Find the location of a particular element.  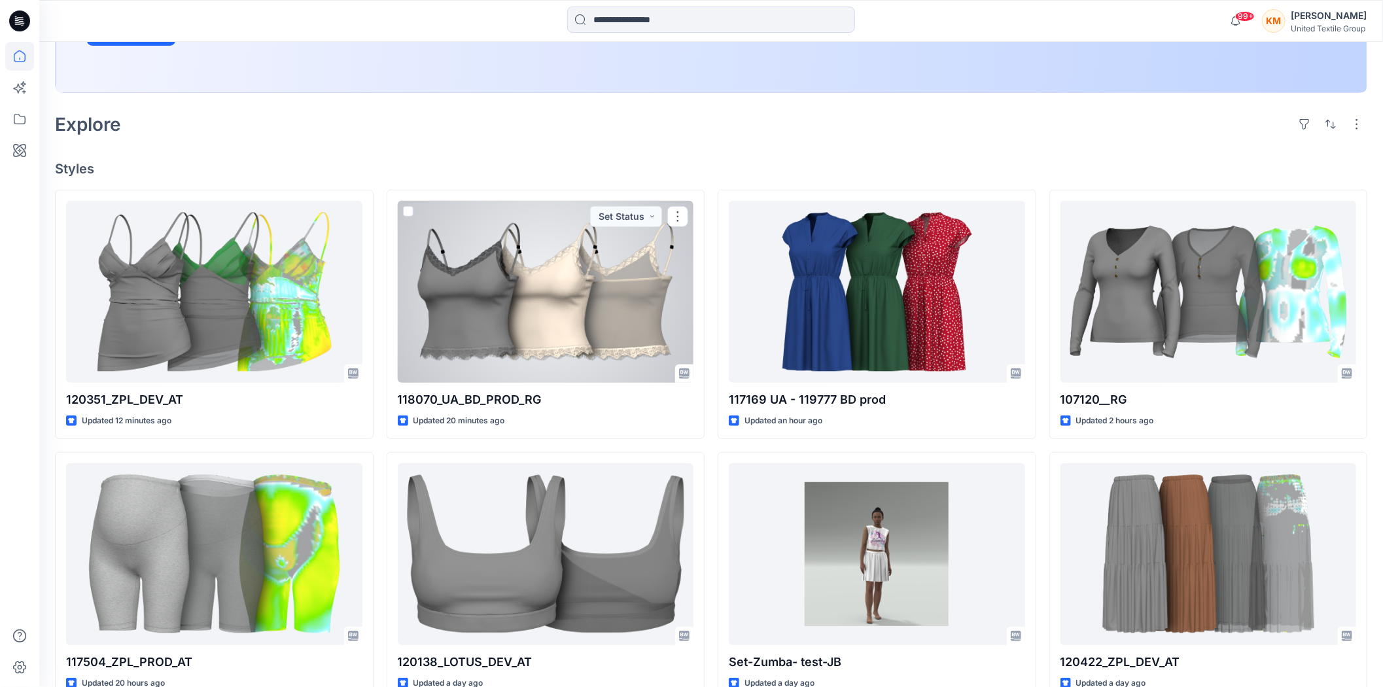

p: 117504_ZPL_PROD_AT is located at coordinates (214, 662).